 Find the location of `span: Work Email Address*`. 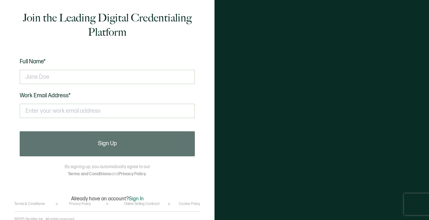

span: Work Email Address* is located at coordinates (45, 95).